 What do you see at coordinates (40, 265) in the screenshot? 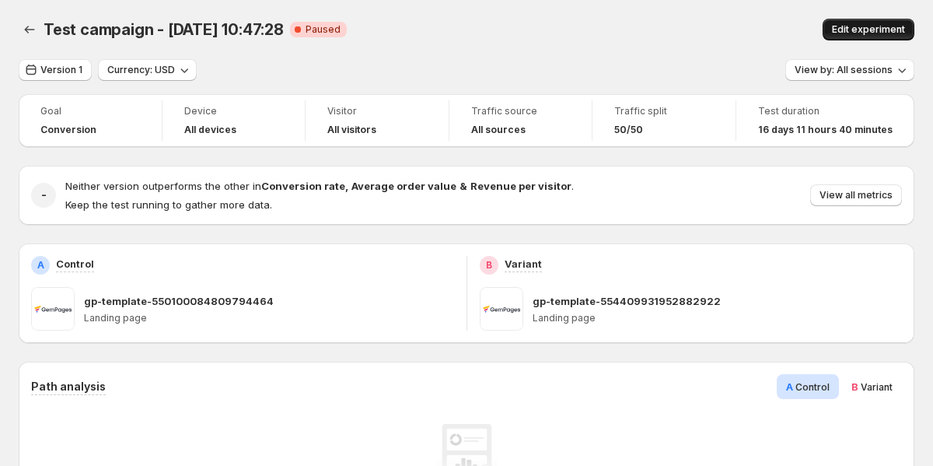
I see `h2: A` at bounding box center [40, 265].